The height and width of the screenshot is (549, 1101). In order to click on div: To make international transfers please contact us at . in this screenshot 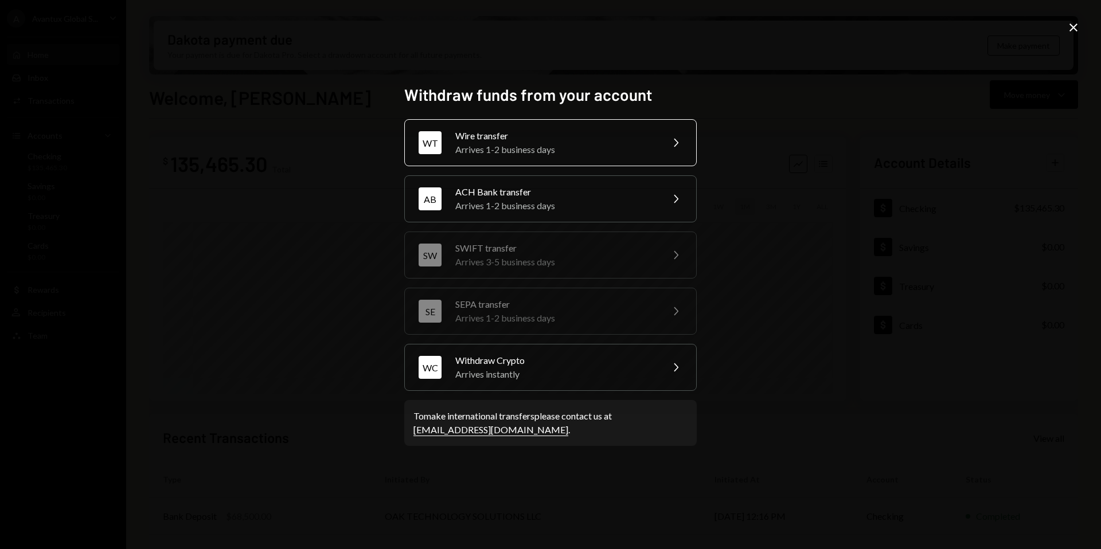, I will do `click(550, 423)`.